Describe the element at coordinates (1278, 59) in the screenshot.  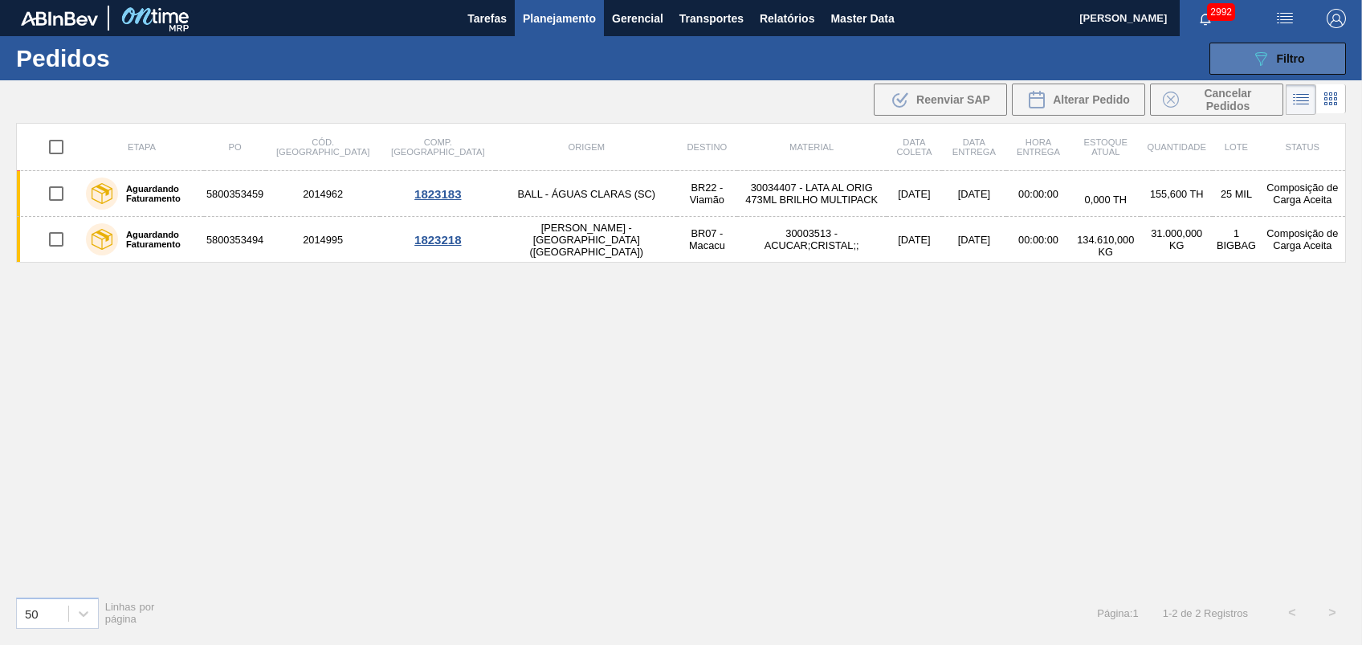
I see `button: Filtro` at that location.